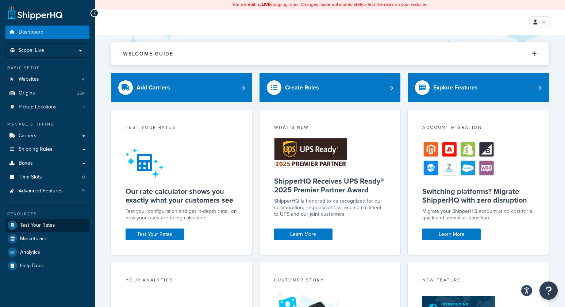 The height and width of the screenshot is (307, 565). What do you see at coordinates (330, 208) in the screenshot?
I see `p: ShipperHQ is honored to be recognized for our collaboration, responsiveness, and commitment to UP...` at bounding box center [330, 208].